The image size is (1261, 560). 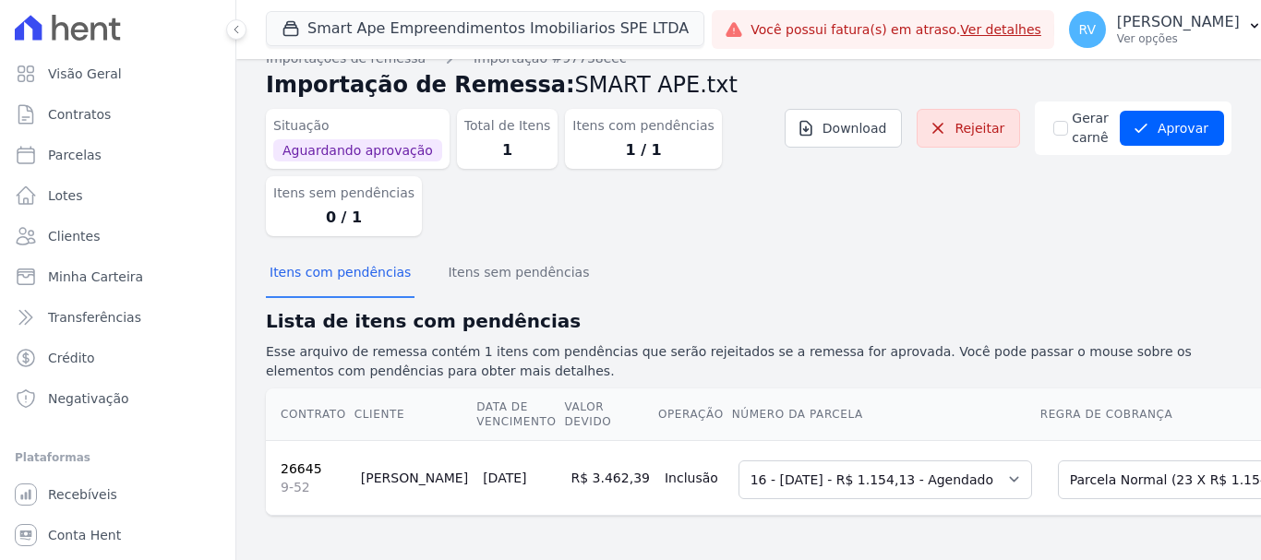 I want to click on span: Contratos, so click(x=79, y=114).